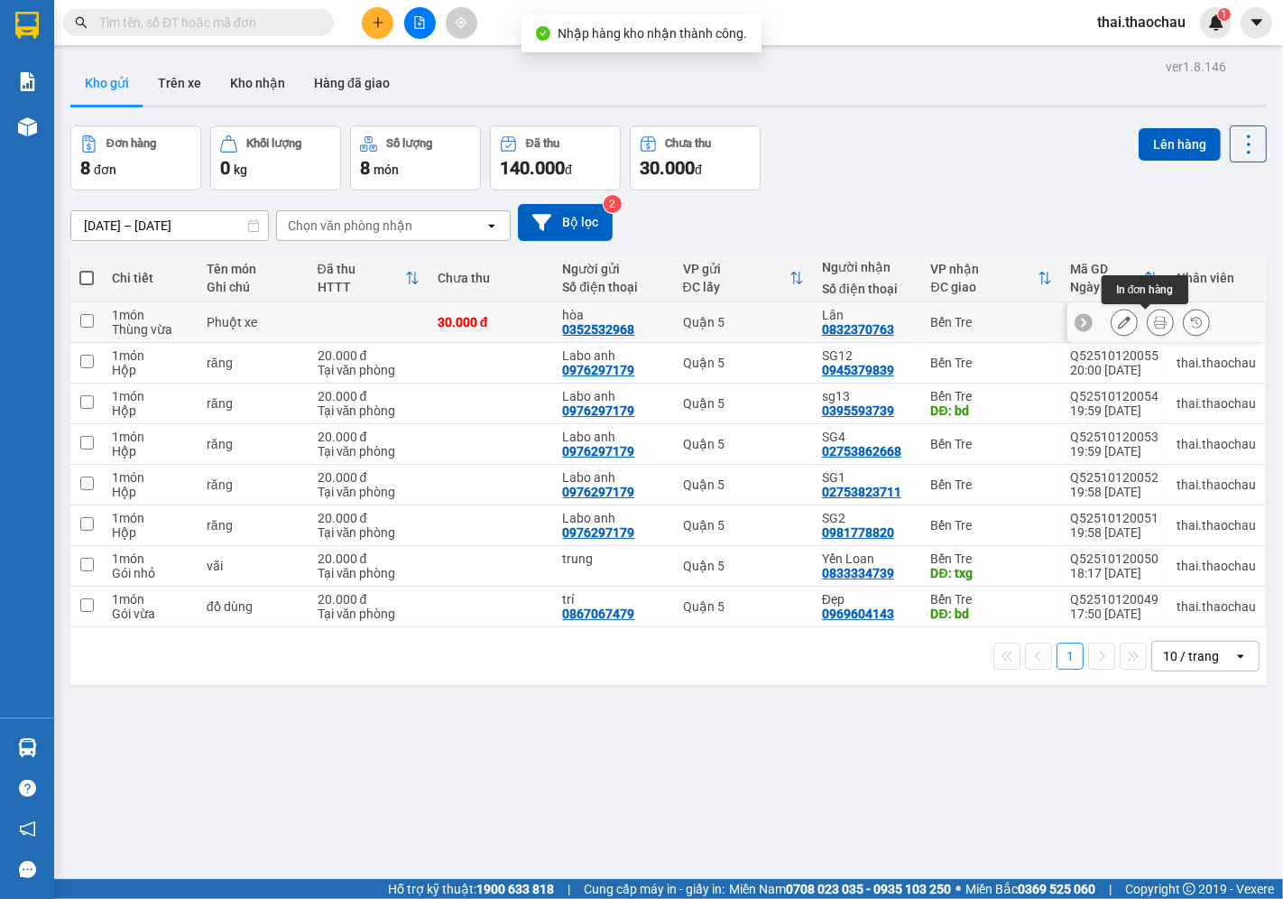 Image resolution: width=1283 pixels, height=899 pixels. Describe the element at coordinates (1115, 599) in the screenshot. I see `div: Q52510120049` at that location.